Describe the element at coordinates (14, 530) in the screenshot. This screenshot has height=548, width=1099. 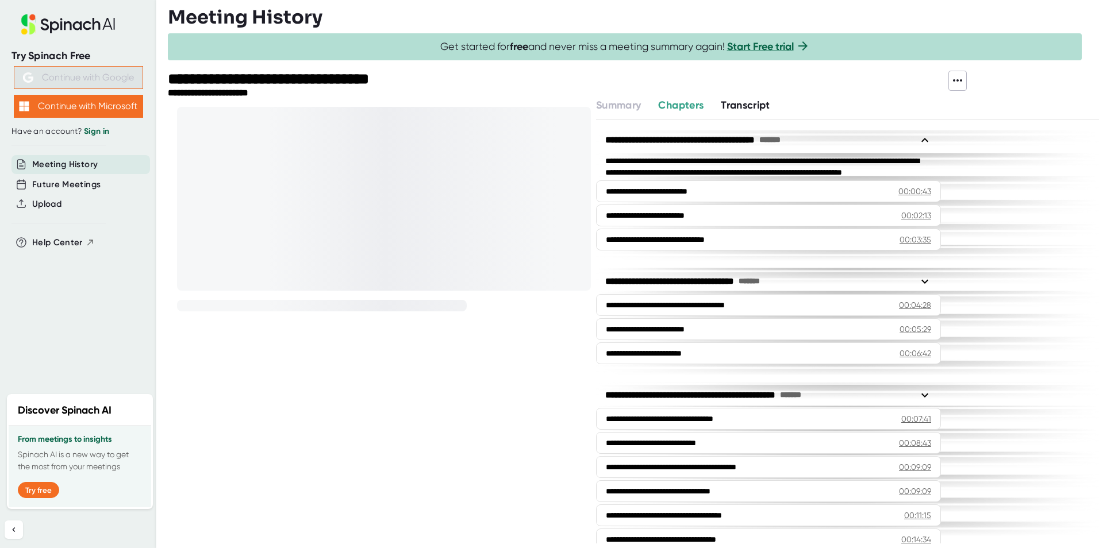
I see `button: Collapse sidebar` at that location.